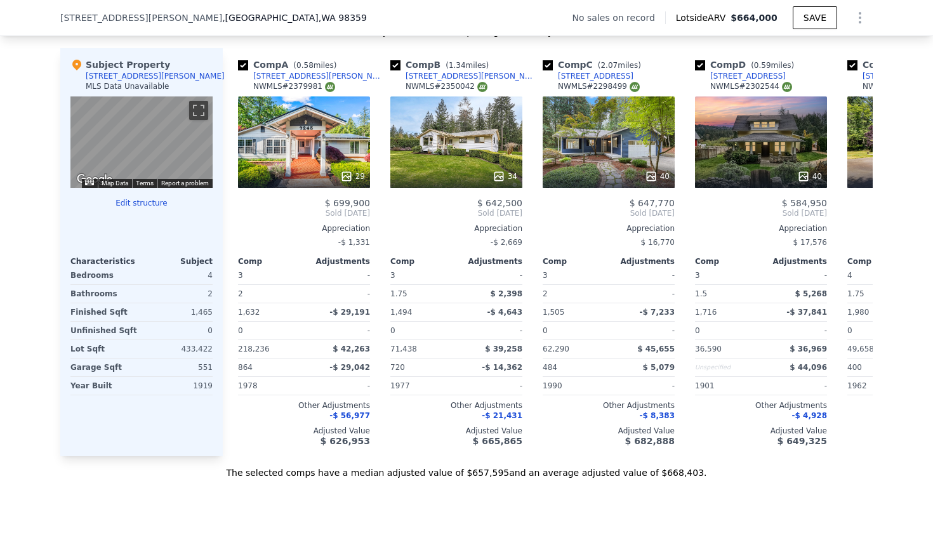 This screenshot has width=933, height=533. What do you see at coordinates (500, 203) in the screenshot?
I see `span: $ 642,500` at bounding box center [500, 203].